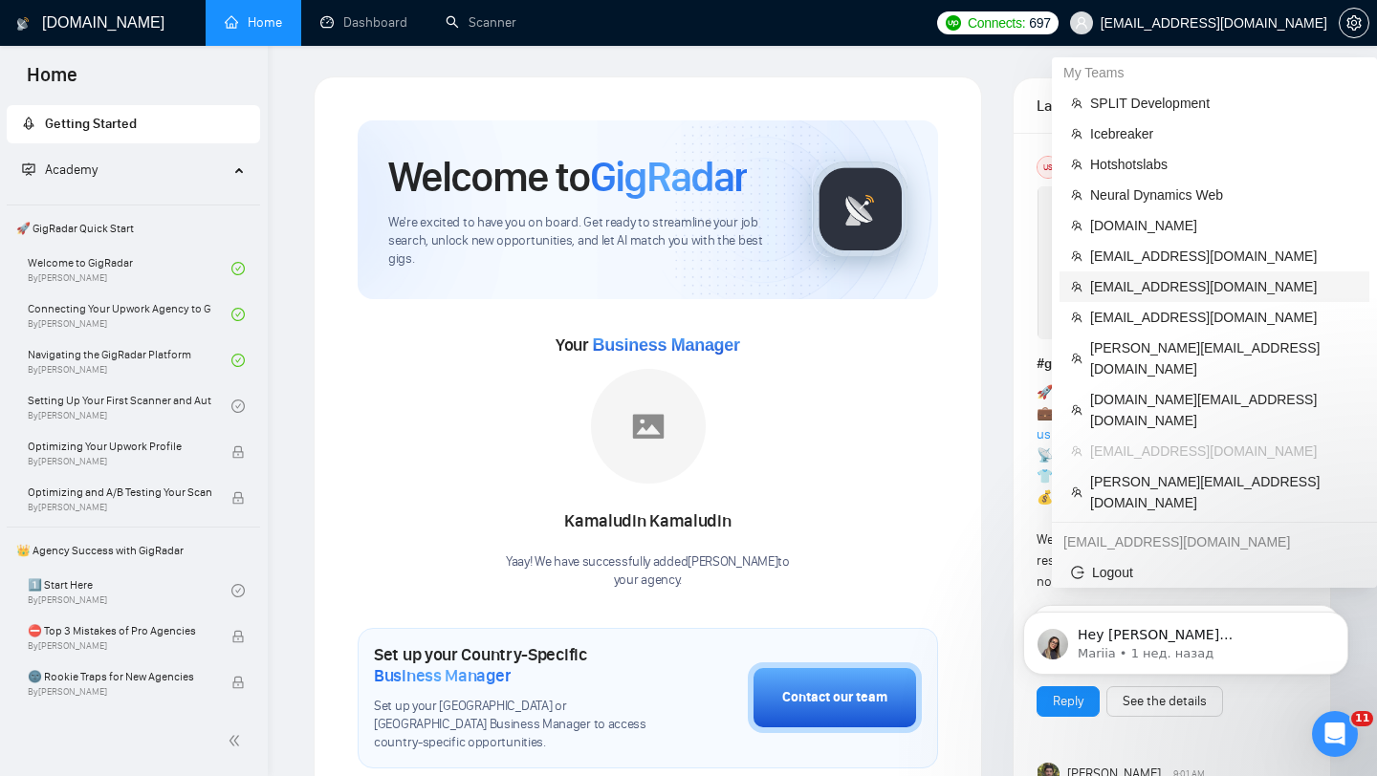  Describe the element at coordinates (1039, 23) in the screenshot. I see `span: 697` at that location.